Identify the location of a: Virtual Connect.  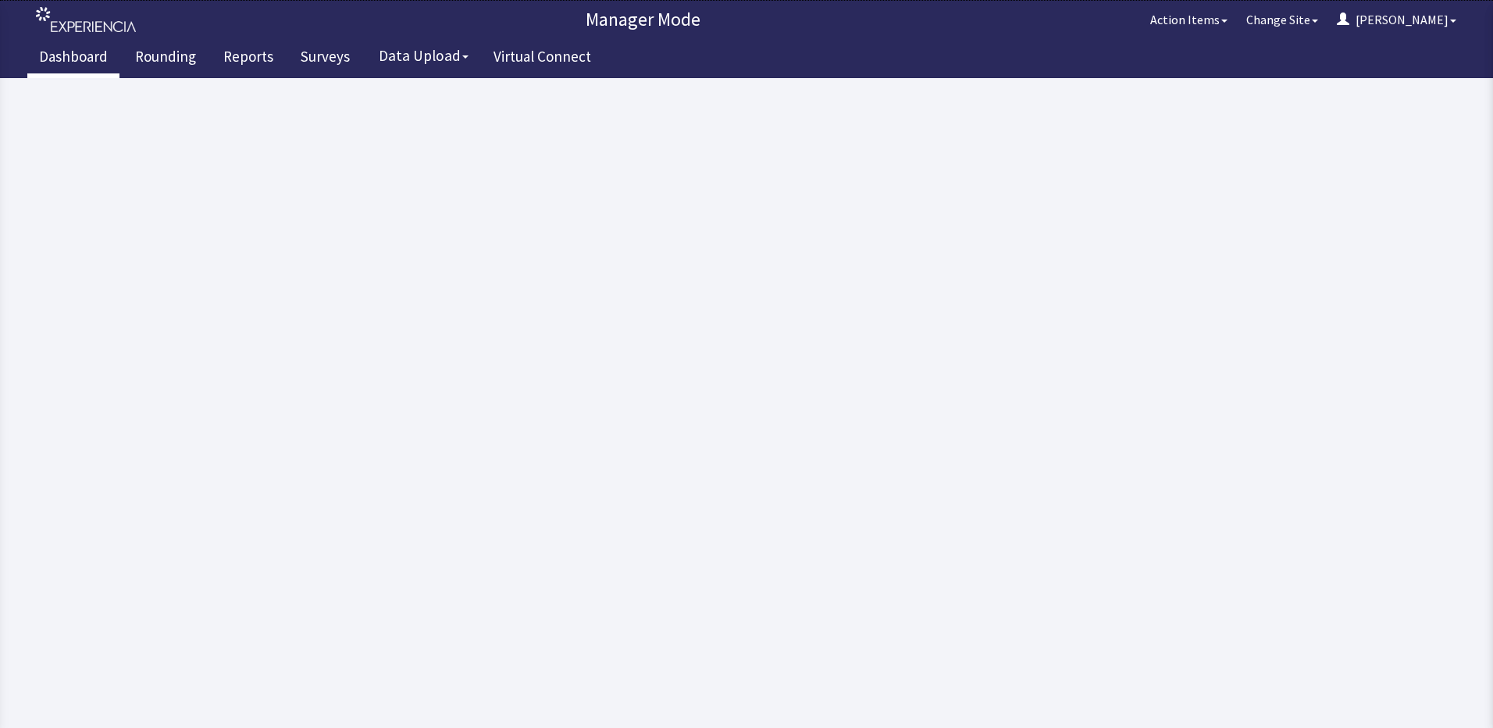
(542, 59).